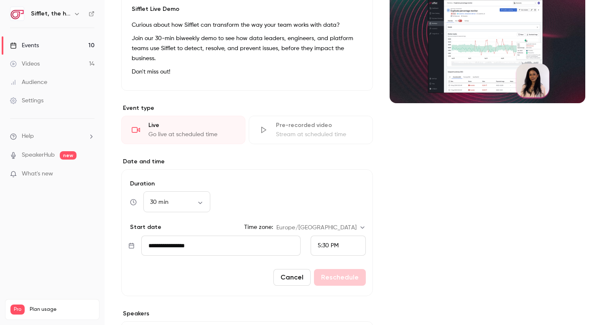 Image resolution: width=602 pixels, height=325 pixels. Describe the element at coordinates (247, 49) in the screenshot. I see `p: Join our 30-min biweekly demo to see how data leaders, engineers, and platform teams use Sifflet ...` at that location.